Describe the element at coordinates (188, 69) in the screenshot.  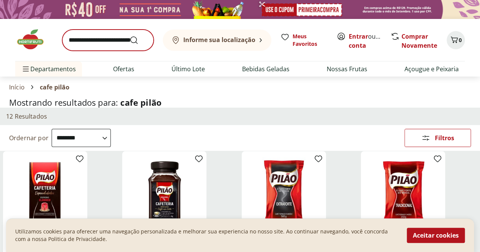
I see `a: Último Lote` at that location.